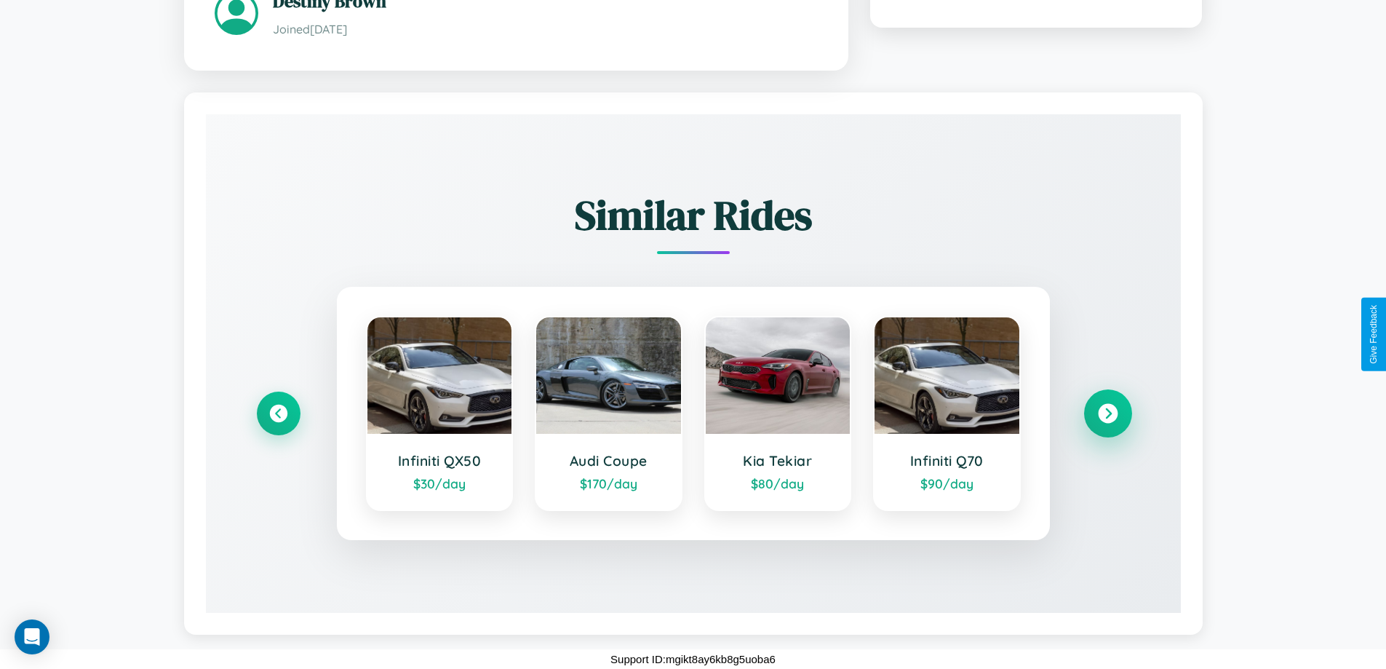 This screenshot has height=669, width=1386. What do you see at coordinates (440, 413) in the screenshot?
I see `a: Infiniti QX50$30/day` at bounding box center [440, 413].